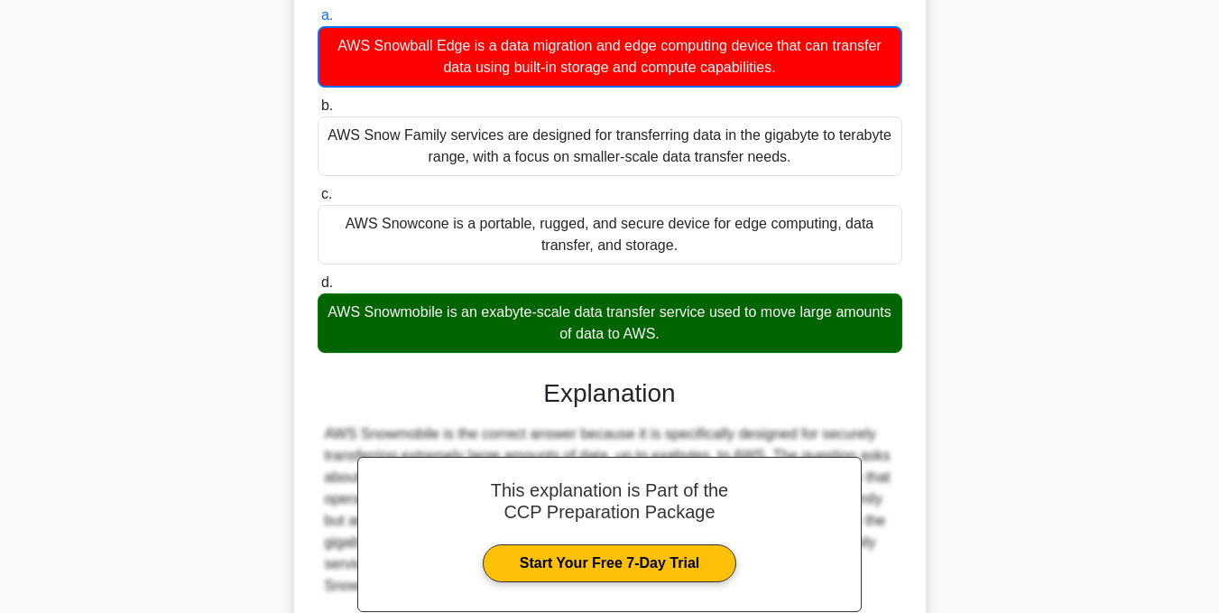 This screenshot has width=1219, height=613. I want to click on span: c., so click(327, 193).